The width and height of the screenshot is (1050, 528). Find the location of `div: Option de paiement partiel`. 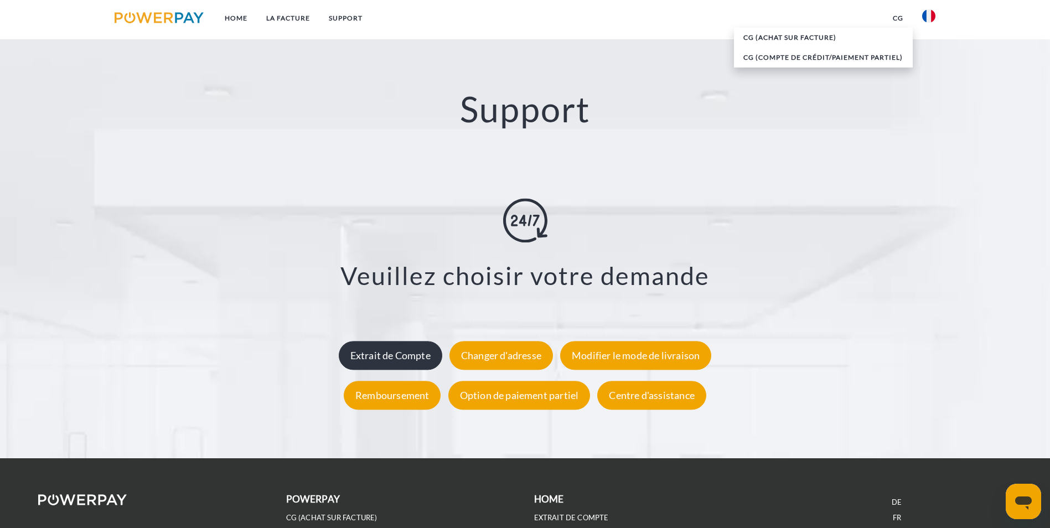

div: Option de paiement partiel is located at coordinates (519, 395).